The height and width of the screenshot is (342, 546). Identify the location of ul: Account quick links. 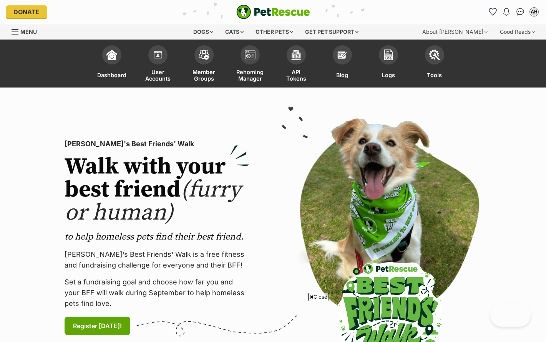
(513, 12).